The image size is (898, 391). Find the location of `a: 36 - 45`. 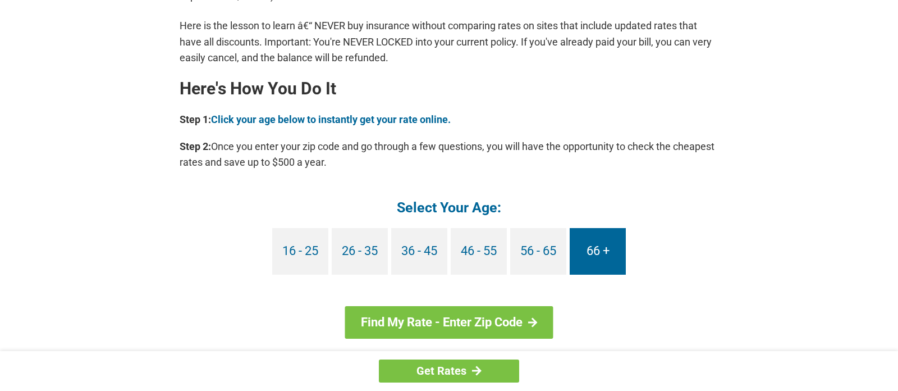

a: 36 - 45 is located at coordinates (419, 251).